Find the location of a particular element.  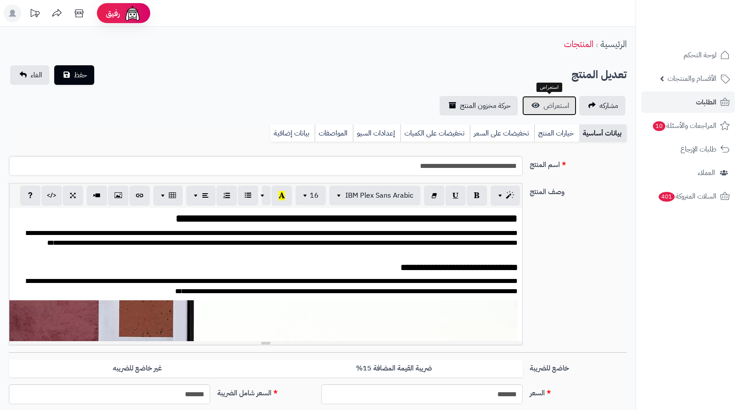

h2: تعديل المنتج is located at coordinates (599, 75).